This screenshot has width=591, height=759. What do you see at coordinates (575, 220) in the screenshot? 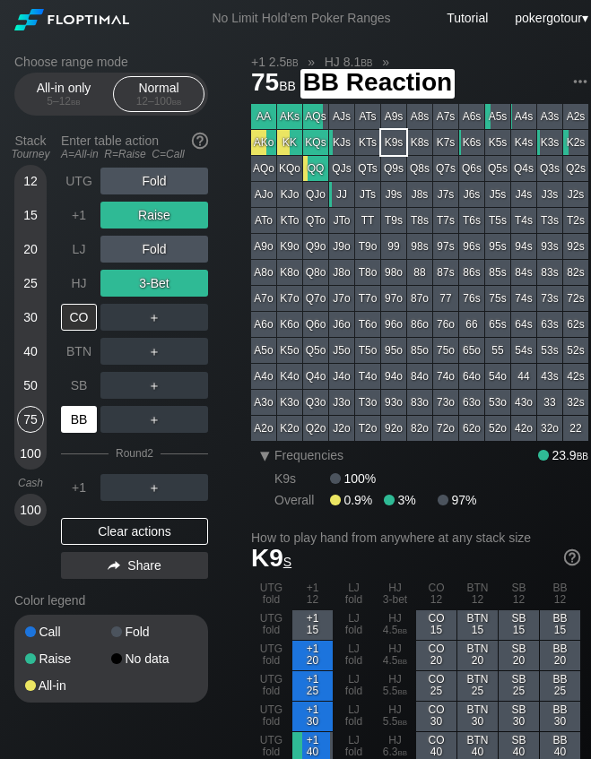
I see `div: T2s` at bounding box center [575, 220].